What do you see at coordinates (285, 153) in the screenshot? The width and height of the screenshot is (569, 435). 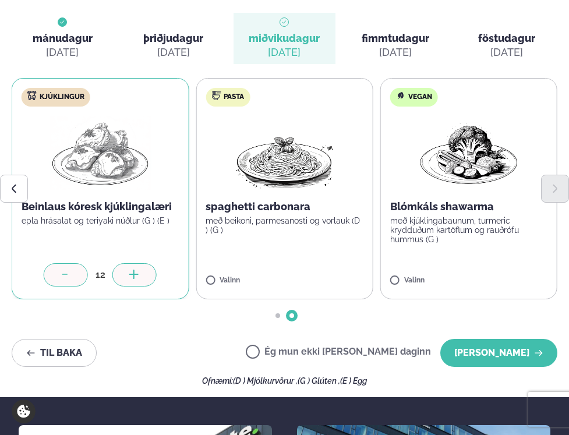 I see `img: Spagetti.png` at bounding box center [285, 153].